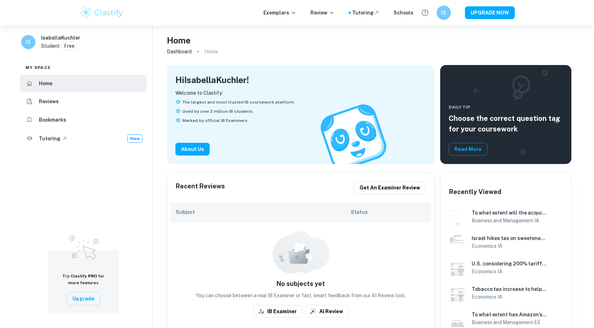  Describe the element at coordinates (366, 13) in the screenshot. I see `a: Tutoring` at that location.